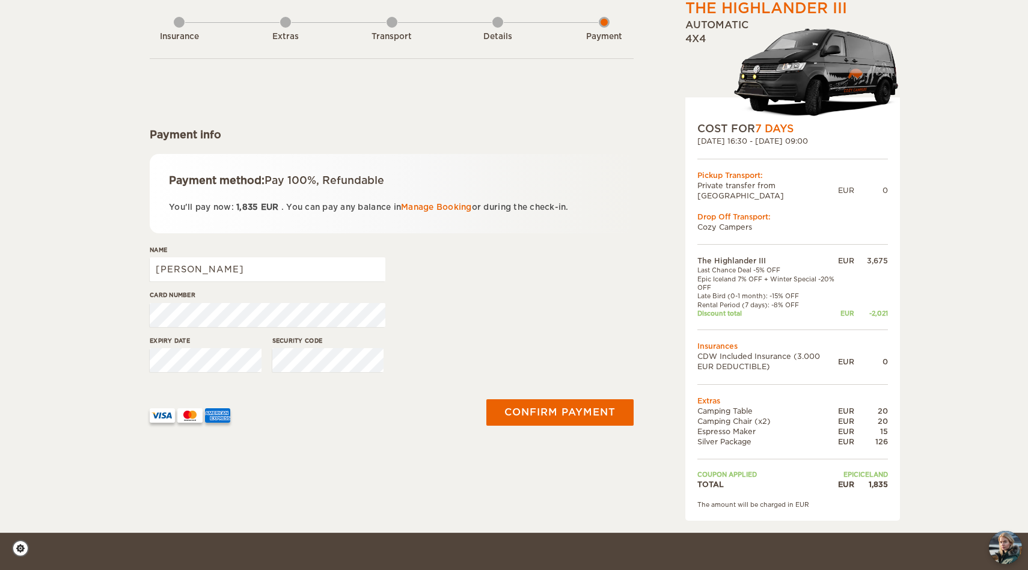 This screenshot has width=1028, height=570. I want to click on td: Cozy Campers, so click(792, 227).